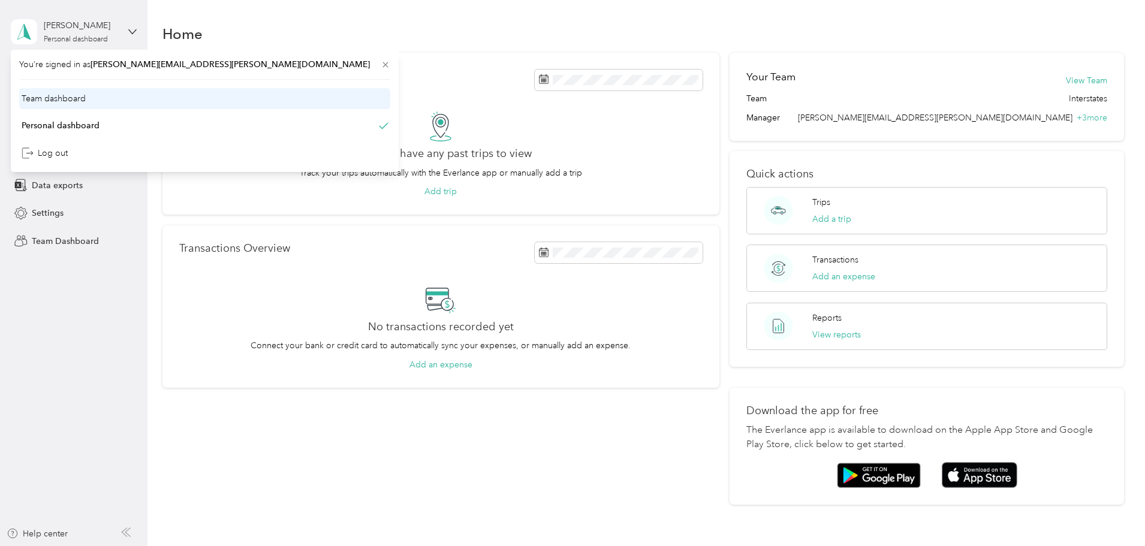 Image resolution: width=1145 pixels, height=546 pixels. What do you see at coordinates (441, 153) in the screenshot?
I see `h2: You don’t have any past trips to view` at bounding box center [441, 153].